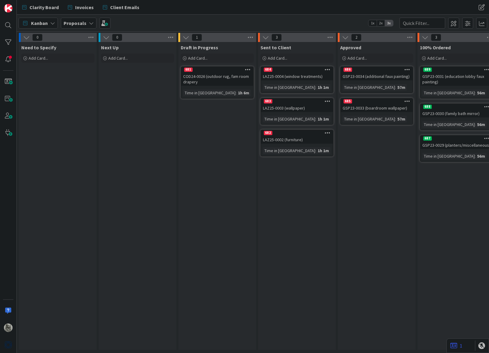 The height and width of the screenshot is (353, 489). I want to click on div: GSP23-0034 (additional faux painting), so click(377, 76).